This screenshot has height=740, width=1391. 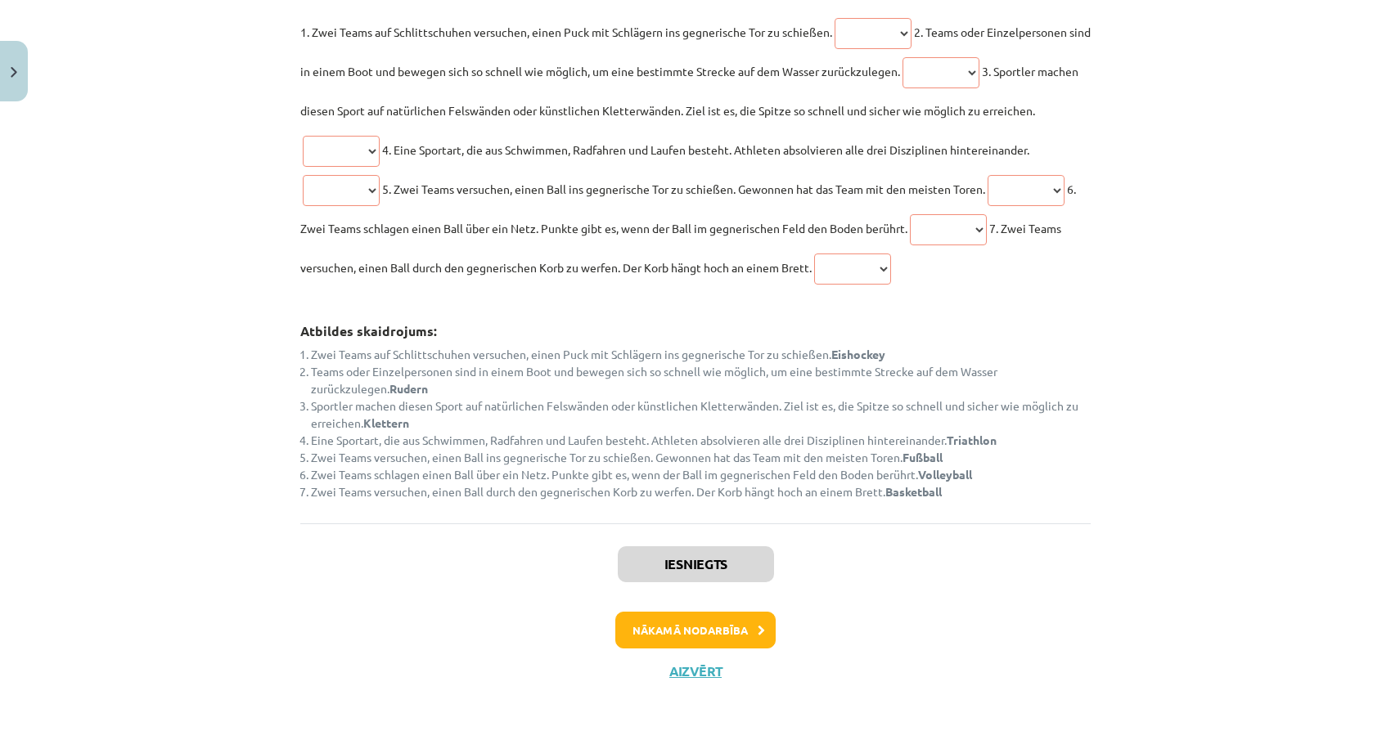 What do you see at coordinates (700, 415) in the screenshot?
I see `li: Sportler machen diesen Sport auf natürlichen Felswänden oder künstlichen Kletterwänden. Ziel ist ...` at bounding box center [700, 415].